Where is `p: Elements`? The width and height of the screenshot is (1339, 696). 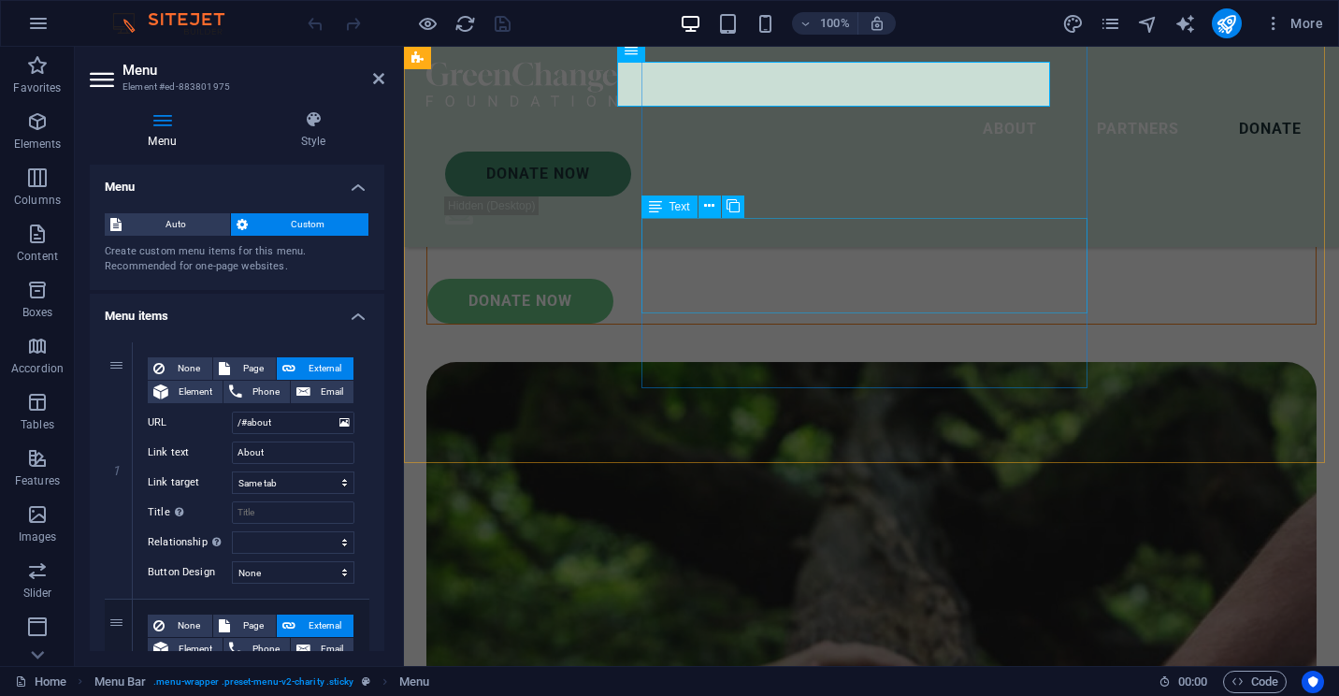
p: Elements is located at coordinates (37, 144).